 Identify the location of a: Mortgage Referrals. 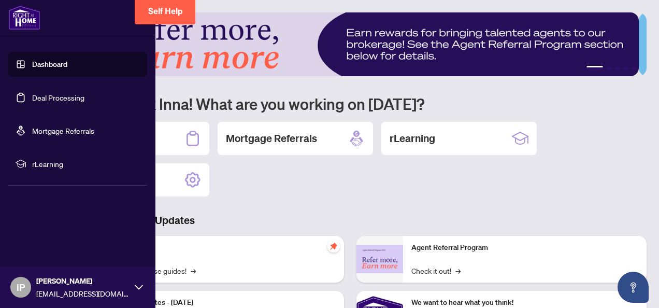
(63, 131).